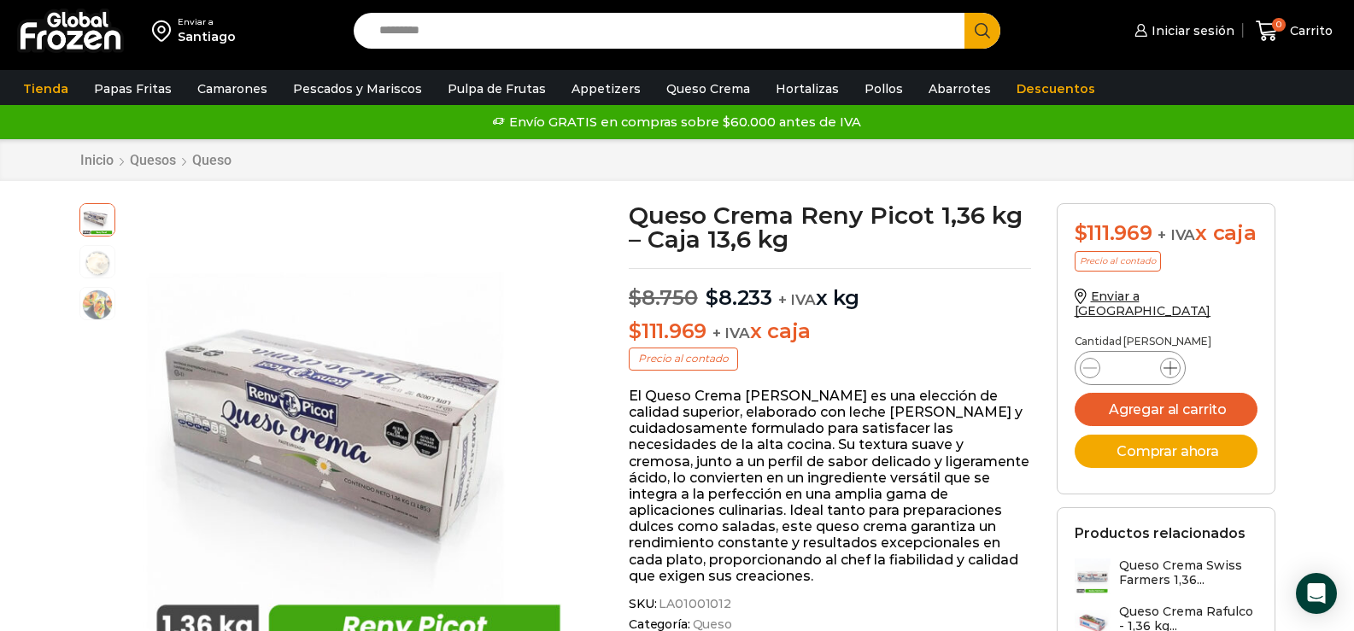 Image resolution: width=1354 pixels, height=631 pixels. I want to click on a: Queso Crema, so click(708, 89).